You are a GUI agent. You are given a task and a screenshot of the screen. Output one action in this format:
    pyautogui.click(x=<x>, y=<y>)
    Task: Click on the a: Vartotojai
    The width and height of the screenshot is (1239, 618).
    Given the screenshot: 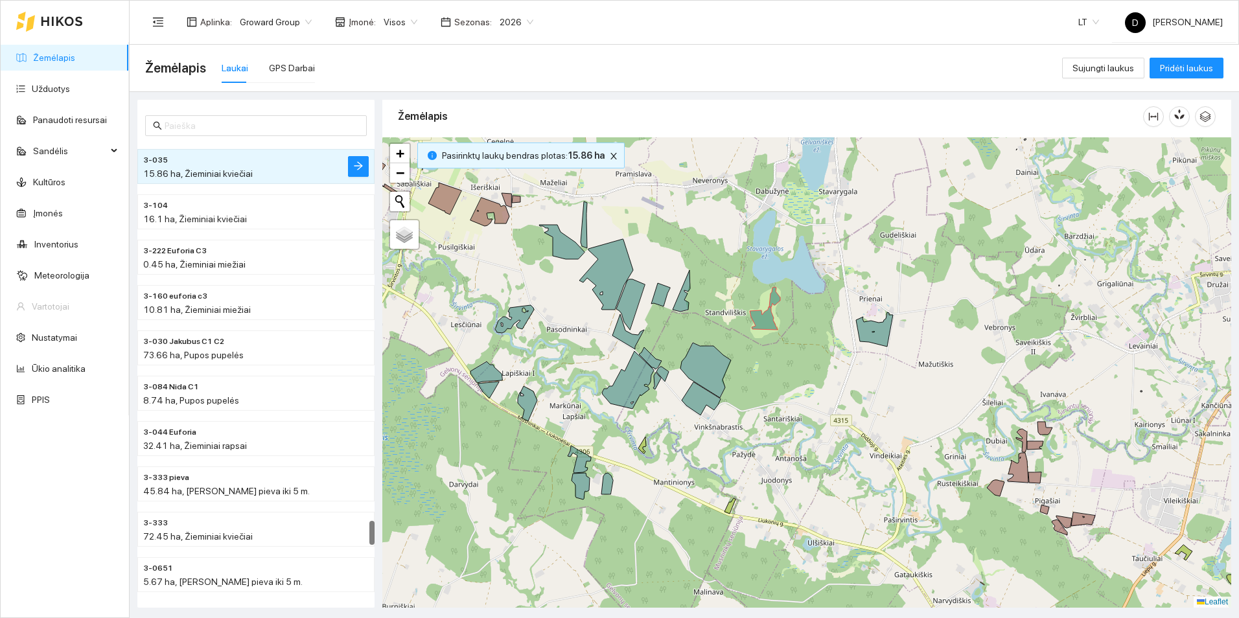 What is the action you would take?
    pyautogui.click(x=51, y=306)
    